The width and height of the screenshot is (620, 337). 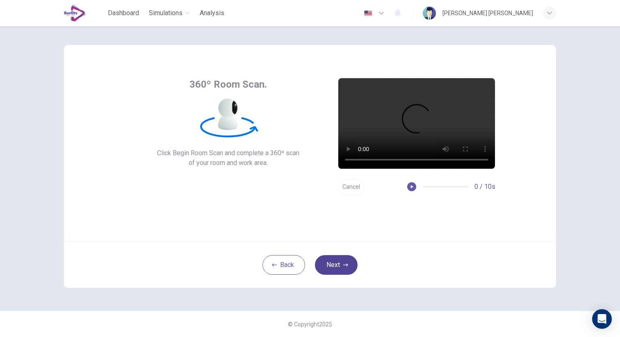 What do you see at coordinates (75, 13) in the screenshot?
I see `img: EduSynch logo` at bounding box center [75, 13].